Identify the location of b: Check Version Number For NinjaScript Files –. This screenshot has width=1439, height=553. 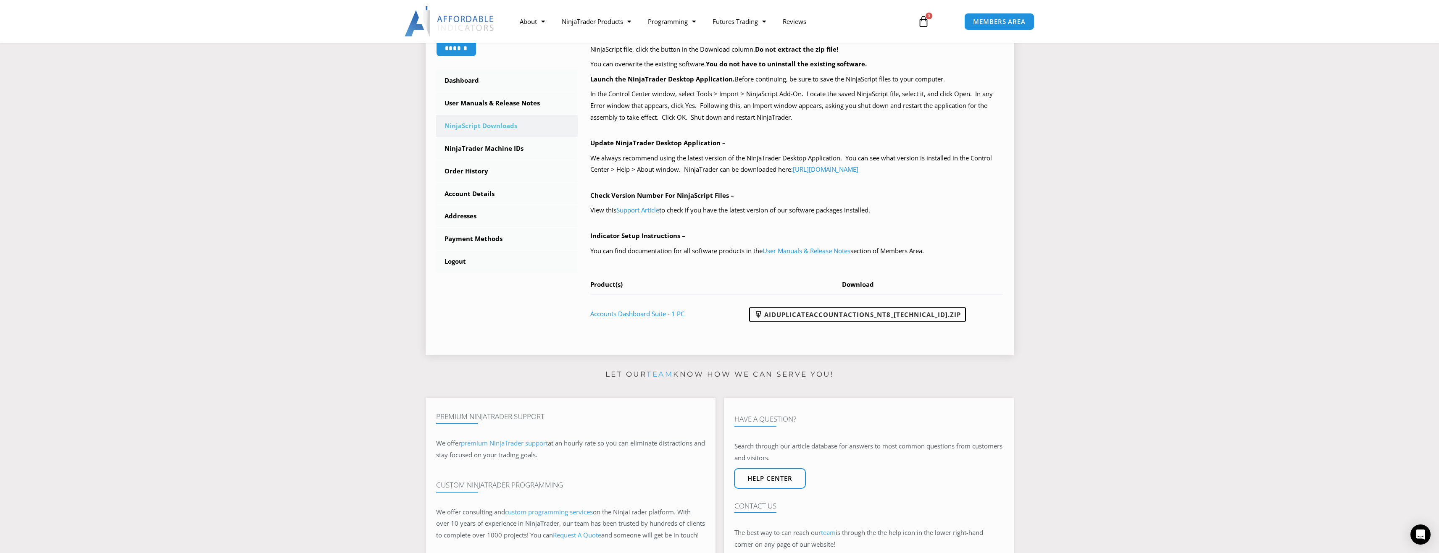
(662, 195).